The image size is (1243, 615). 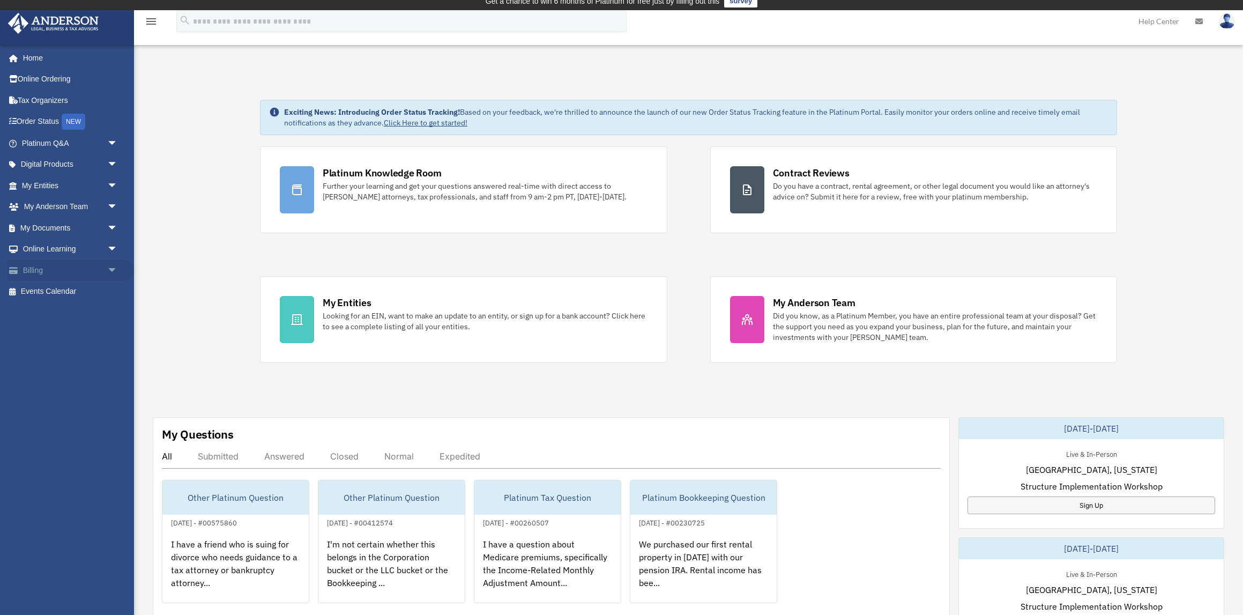 I want to click on div: Further your learning and get your questions answered real-time with direct access to [PERSON_NAM..., so click(x=485, y=191).